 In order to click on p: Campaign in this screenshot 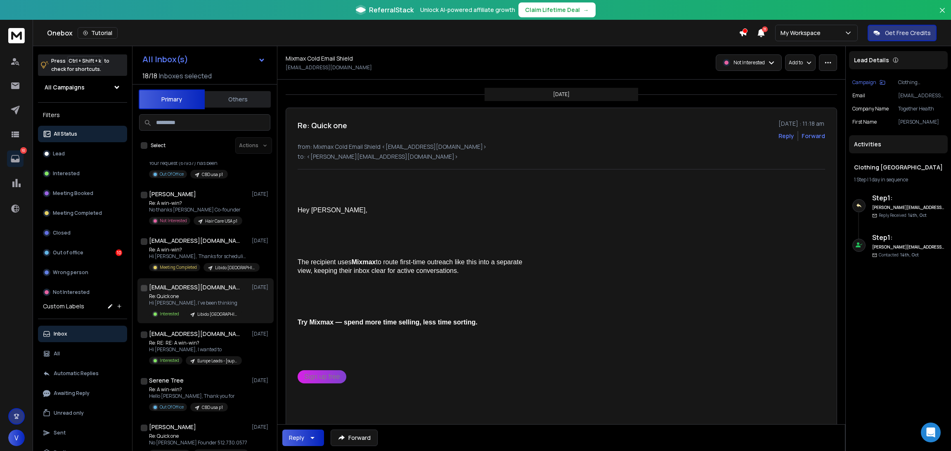, I will do `click(864, 83)`.